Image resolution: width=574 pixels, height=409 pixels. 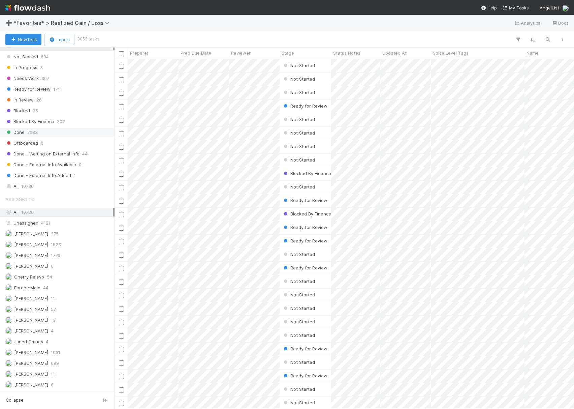 What do you see at coordinates (20, 199) in the screenshot?
I see `span: Assigned To` at bounding box center [20, 199].